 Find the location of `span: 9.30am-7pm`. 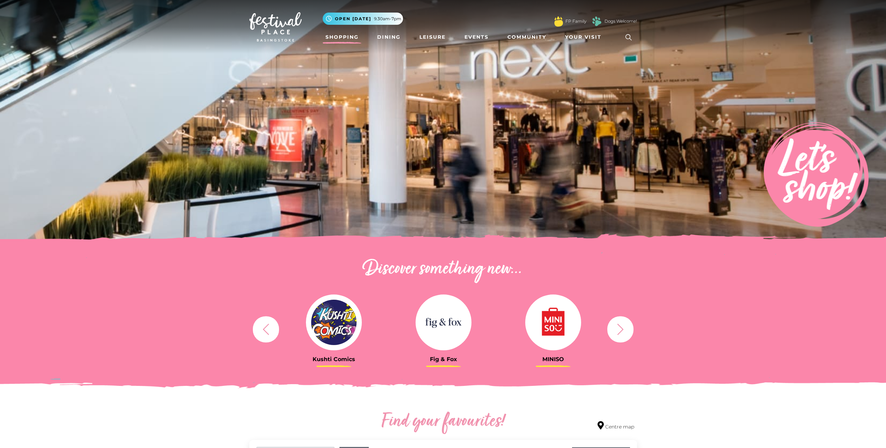

span: 9.30am-7pm is located at coordinates (388, 19).